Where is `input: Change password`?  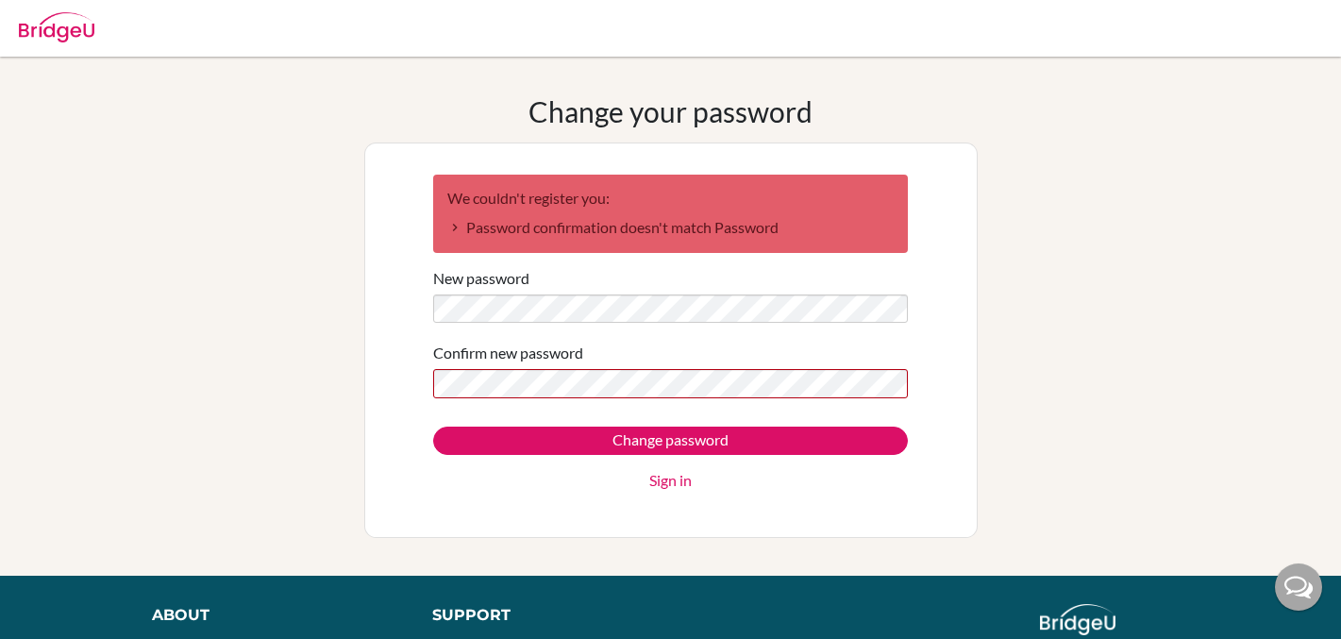 input: Change password is located at coordinates (670, 441).